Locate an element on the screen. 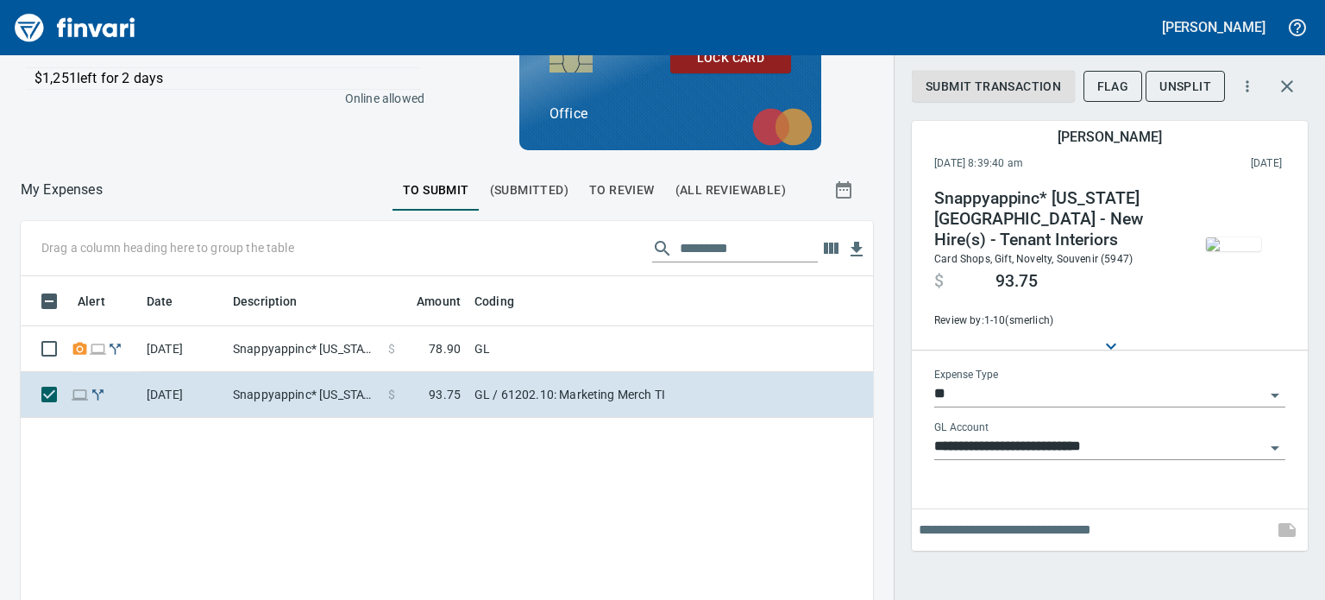  button: Submit Transaction is located at coordinates (993, 86).